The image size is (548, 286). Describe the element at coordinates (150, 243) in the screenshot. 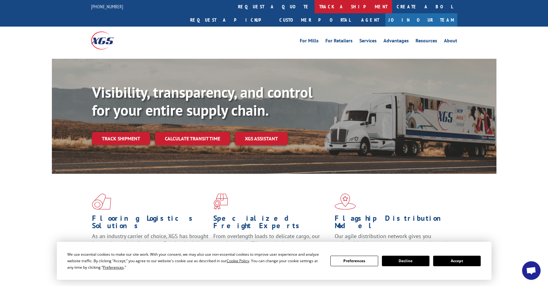

I see `span: As an industry carrier of choice, XGS has brought innovation and dedication to flooring logistics...` at that location.